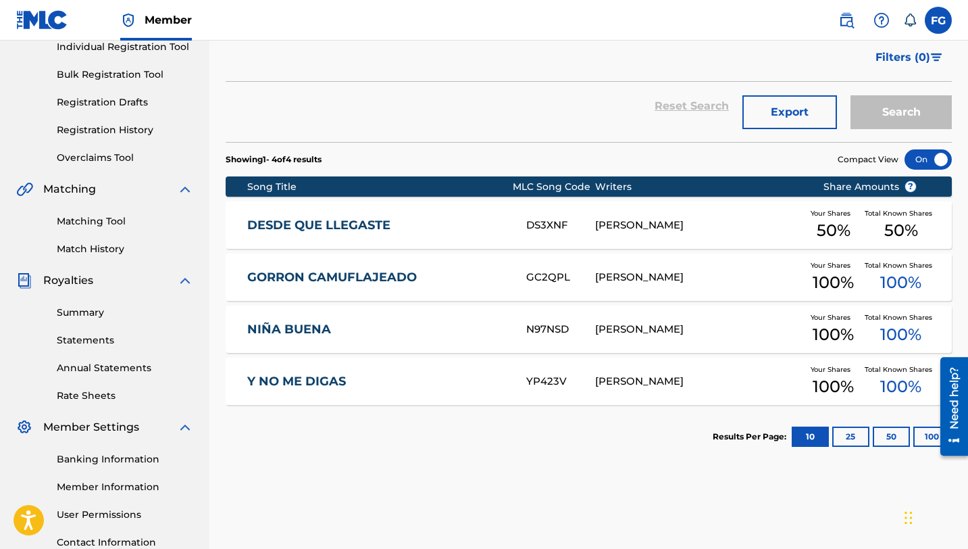 The height and width of the screenshot is (549, 968). Describe the element at coordinates (24, 54) in the screenshot. I see `div: Open Resource Center` at that location.